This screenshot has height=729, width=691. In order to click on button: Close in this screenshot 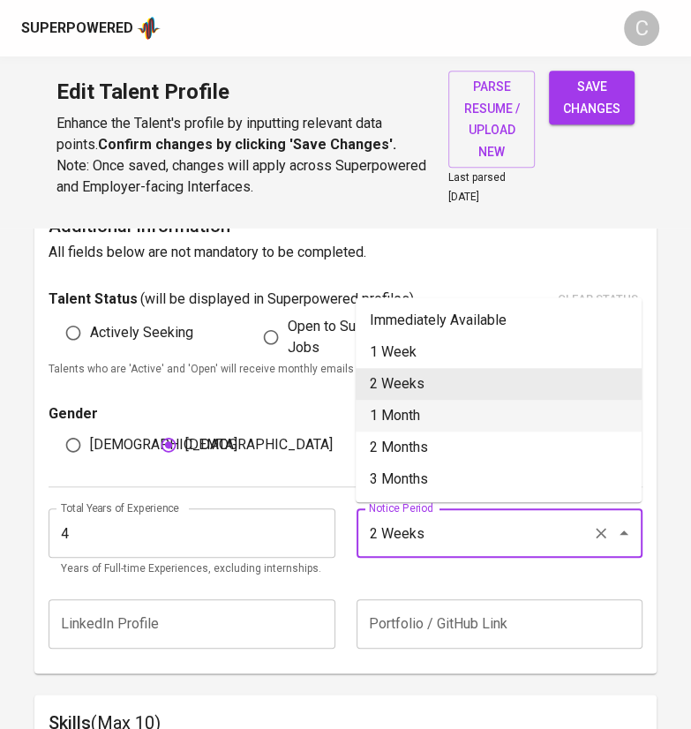, I will do `click(624, 533)`.